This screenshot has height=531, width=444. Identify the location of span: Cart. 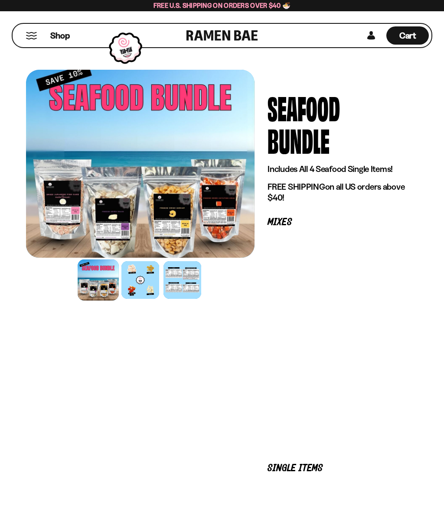
(407, 36).